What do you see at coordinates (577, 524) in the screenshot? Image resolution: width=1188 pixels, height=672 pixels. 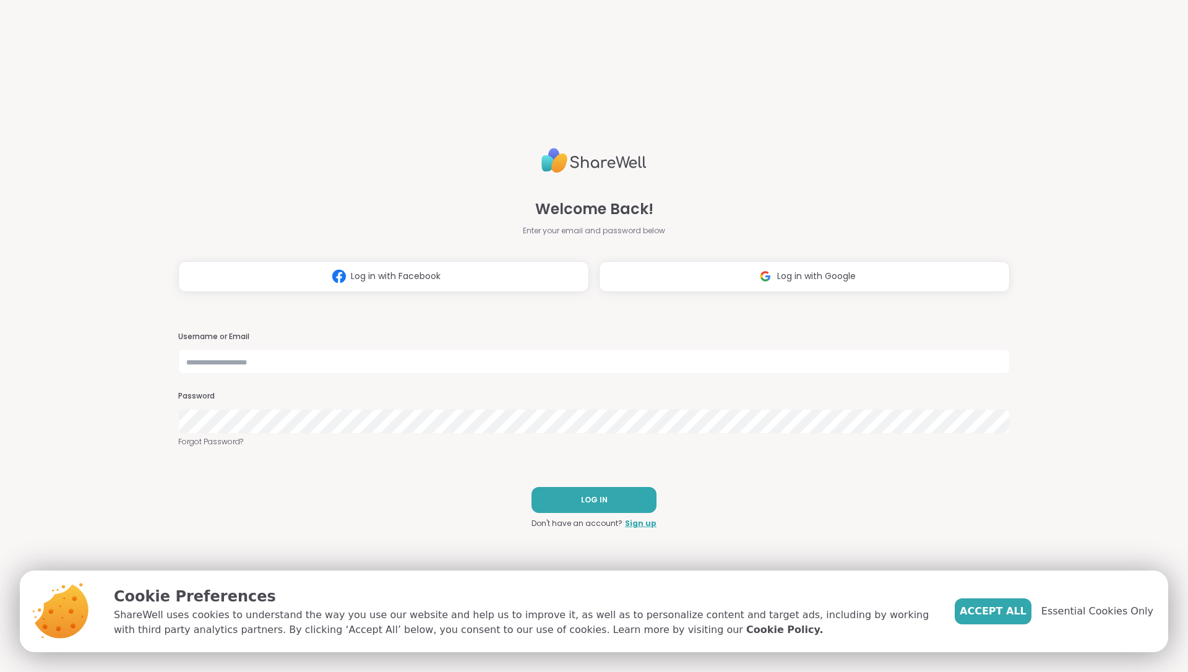 I see `span: Don't have an account?` at bounding box center [577, 524].